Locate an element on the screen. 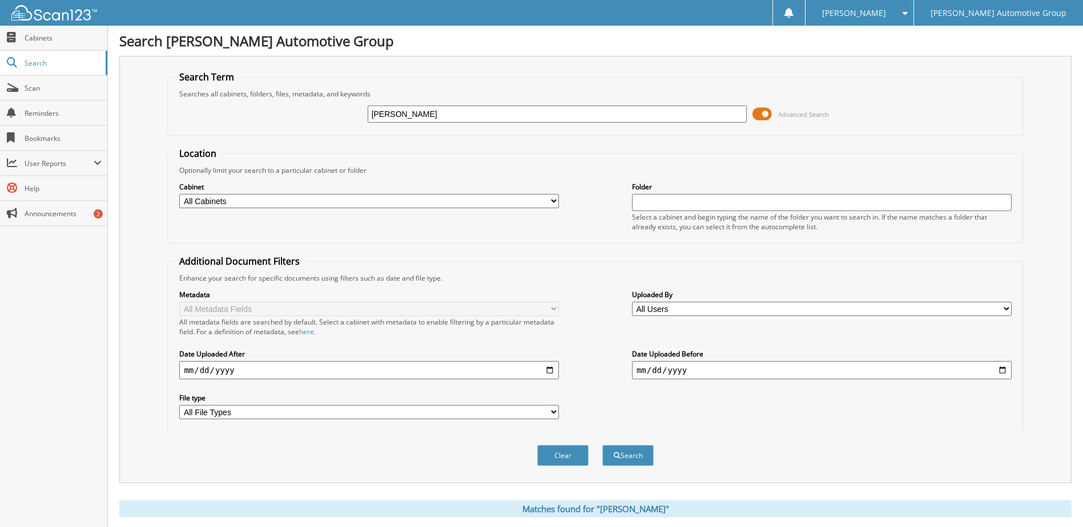 This screenshot has height=527, width=1083. span: Scan is located at coordinates (63, 88).